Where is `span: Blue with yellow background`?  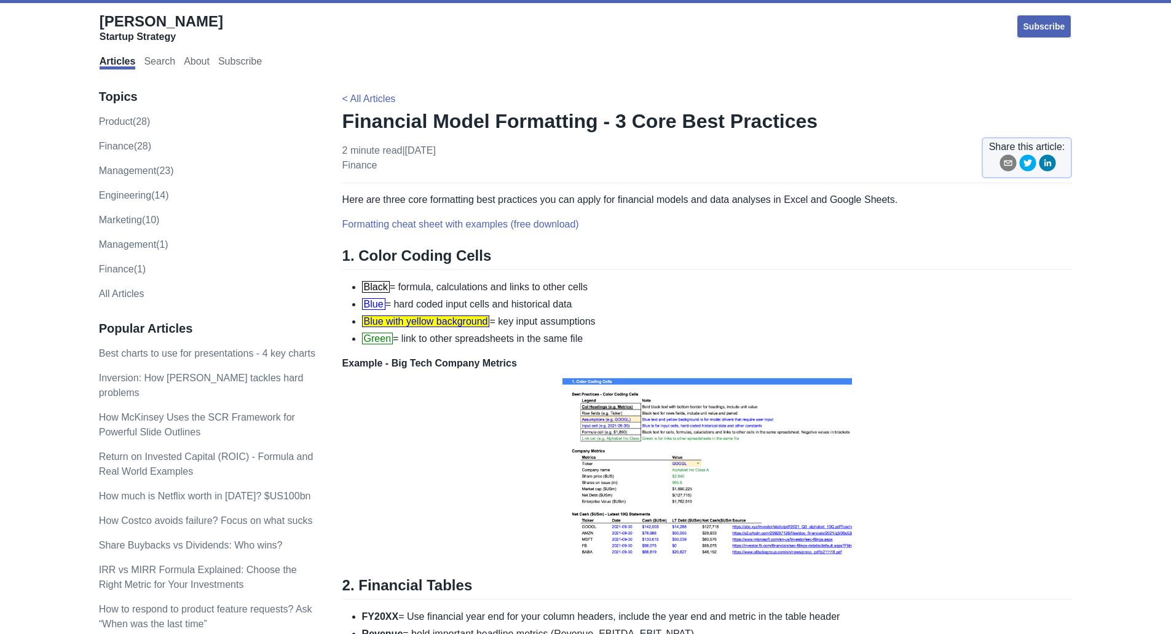 span: Blue with yellow background is located at coordinates (426, 321).